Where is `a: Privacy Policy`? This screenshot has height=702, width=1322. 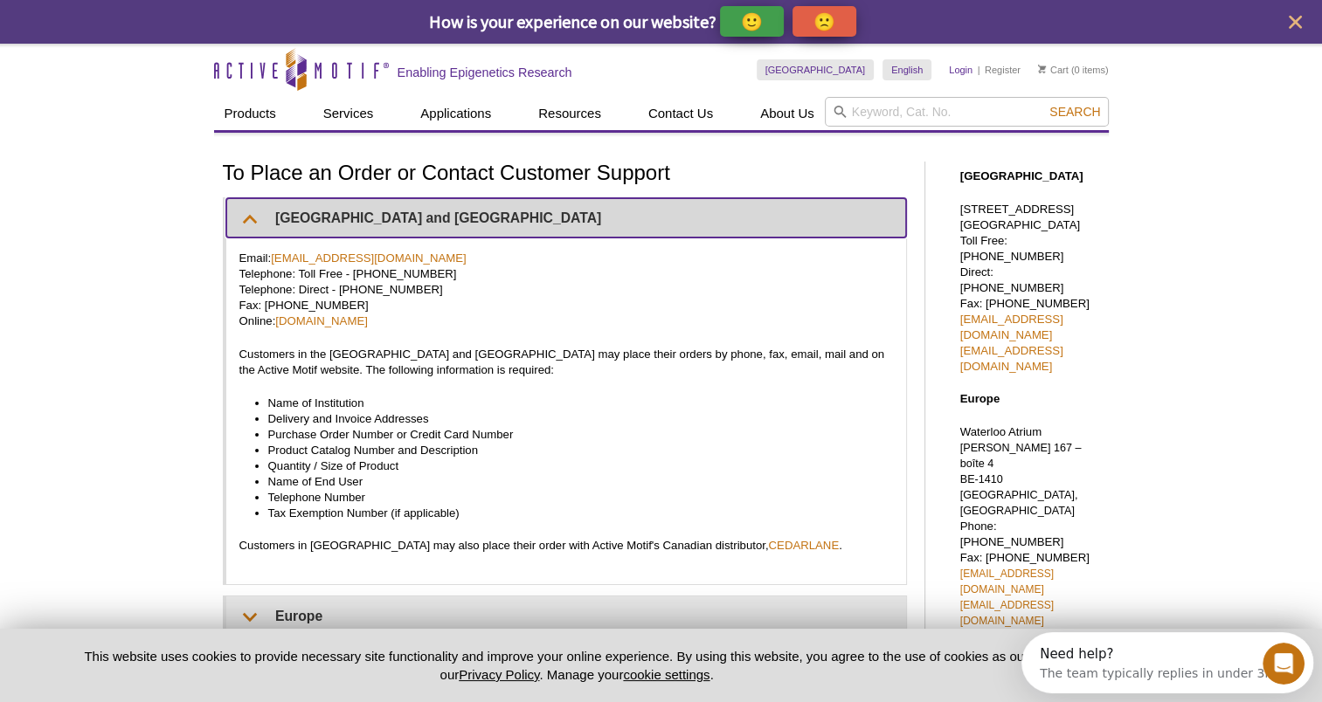 a: Privacy Policy is located at coordinates (499, 674).